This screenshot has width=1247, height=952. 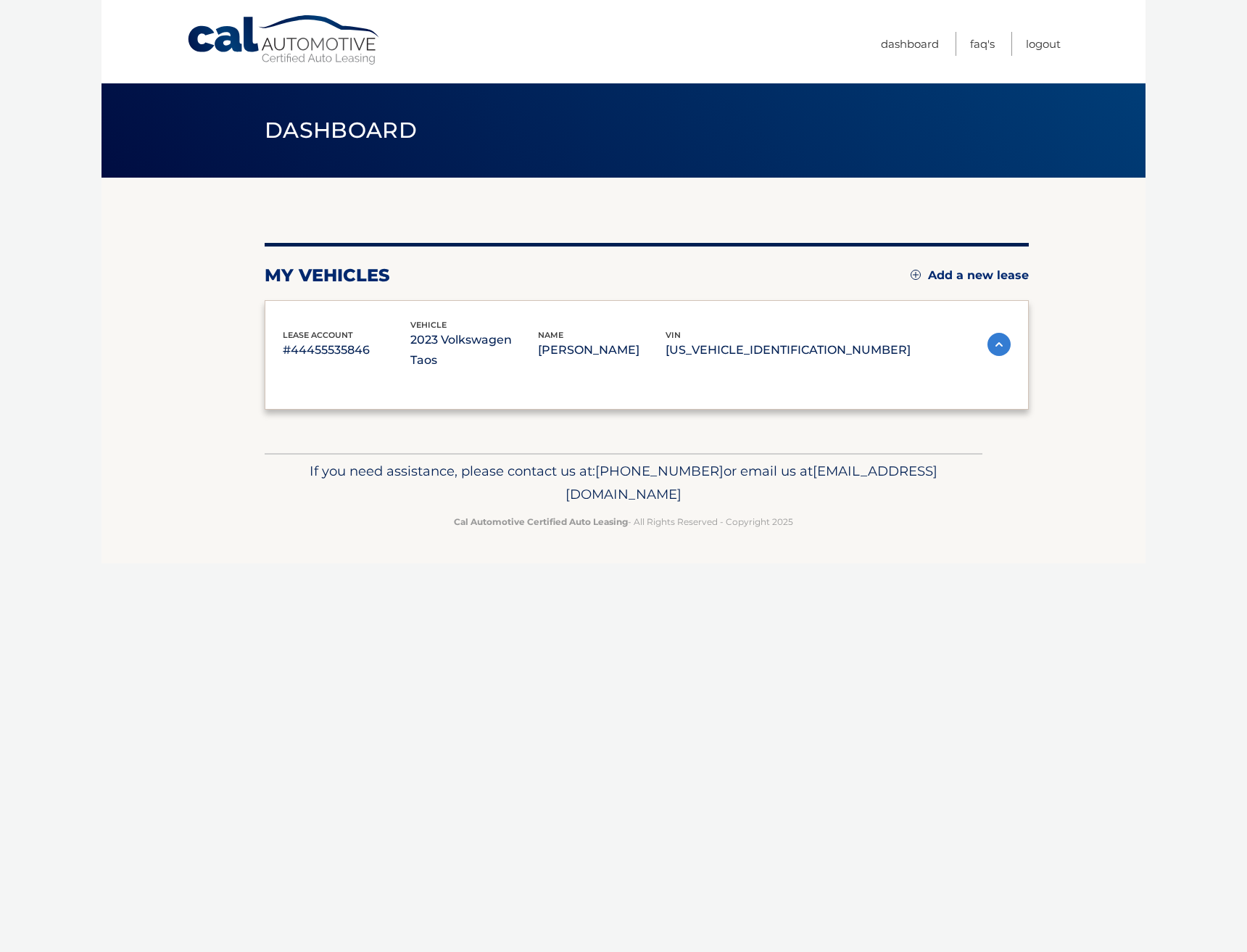 I want to click on a: Logout, so click(x=1043, y=43).